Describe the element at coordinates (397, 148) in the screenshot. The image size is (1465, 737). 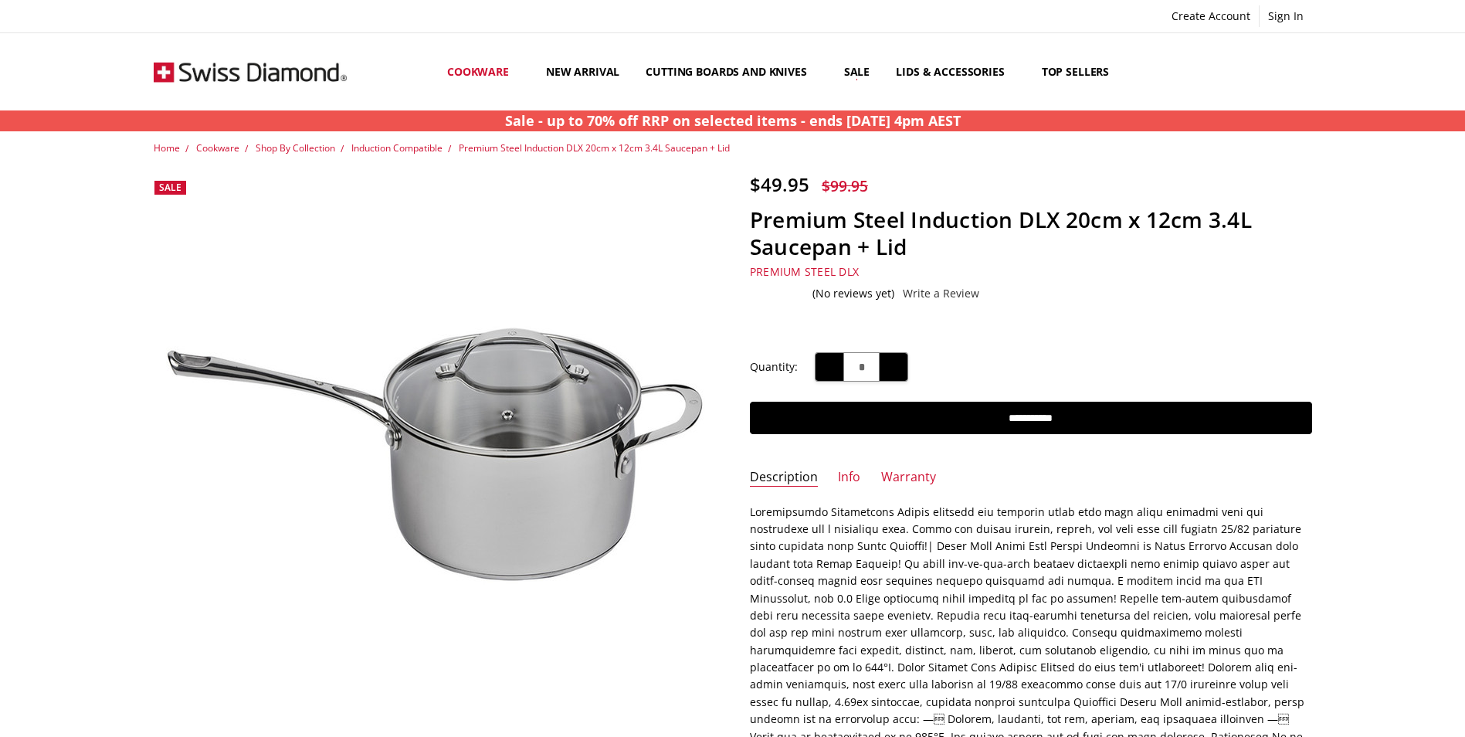
I see `span: Induction Compatible` at that location.